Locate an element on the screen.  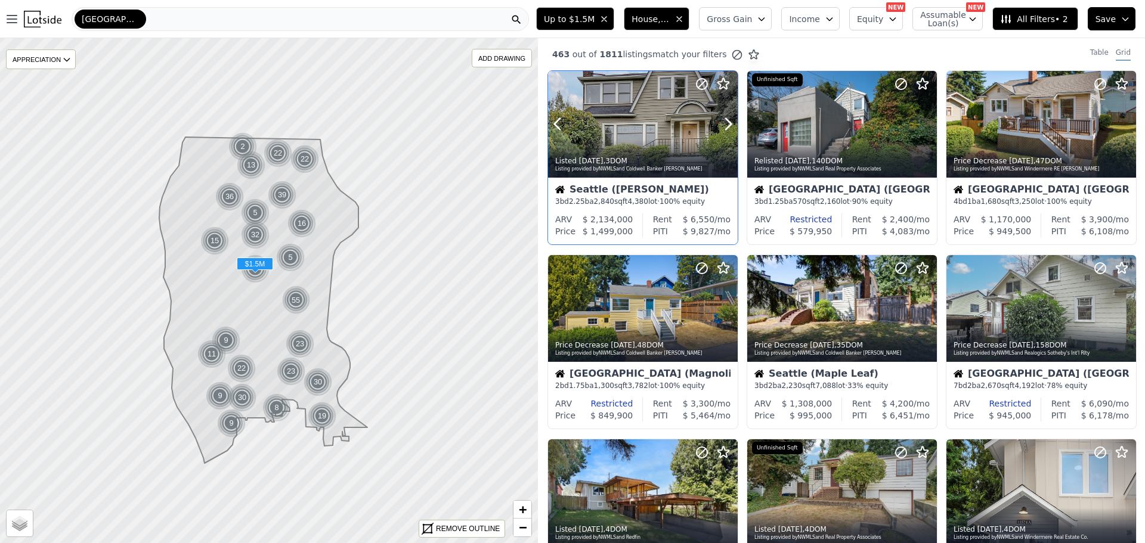
span: 2,670 is located at coordinates (991, 386).